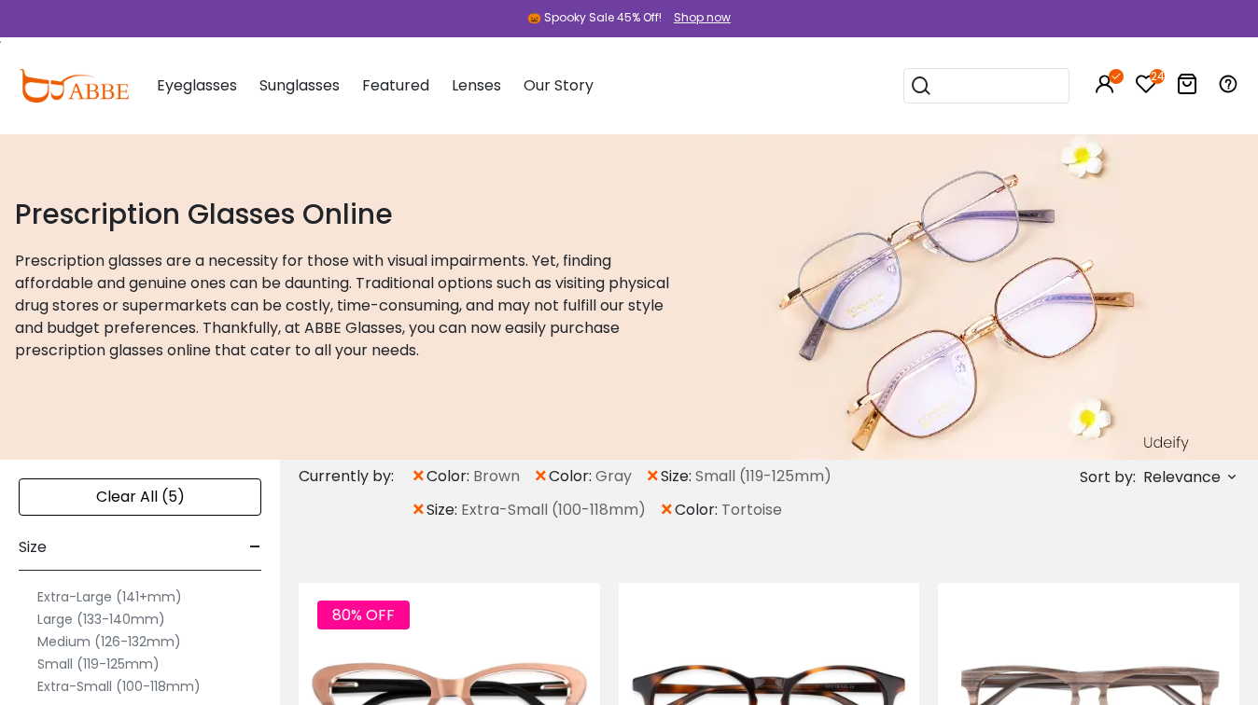 The width and height of the screenshot is (1258, 705). What do you see at coordinates (702, 18) in the screenshot?
I see `div: Shop now` at bounding box center [702, 18].